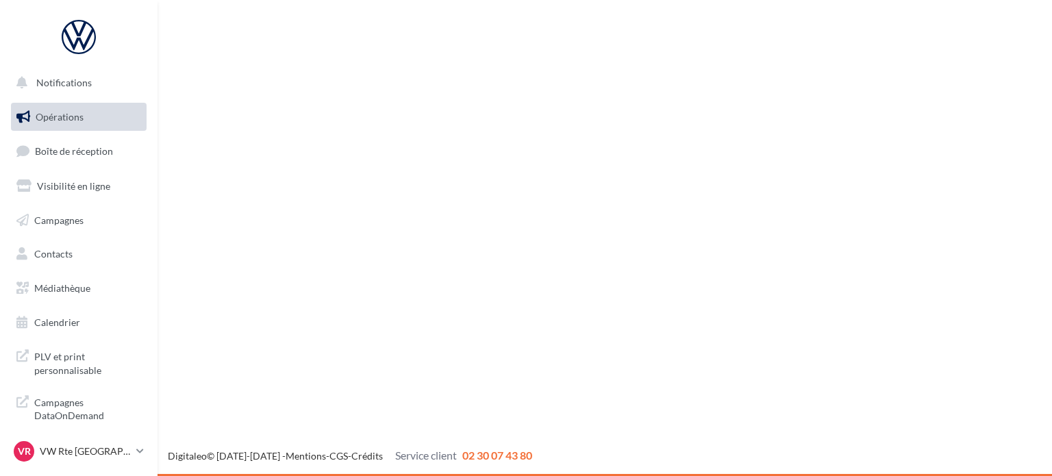 The height and width of the screenshot is (476, 1052). I want to click on a: Contacts, so click(79, 254).